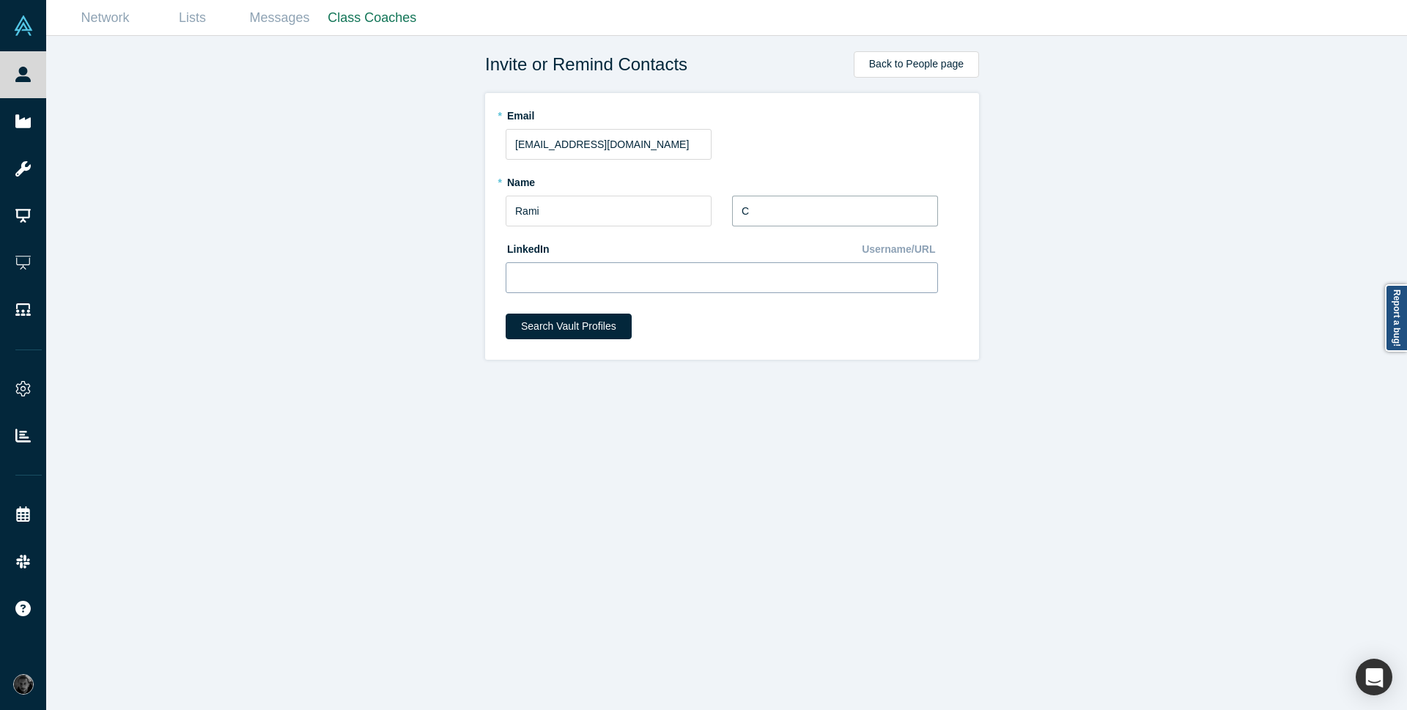  I want to click on input: Firstname, so click(608, 211).